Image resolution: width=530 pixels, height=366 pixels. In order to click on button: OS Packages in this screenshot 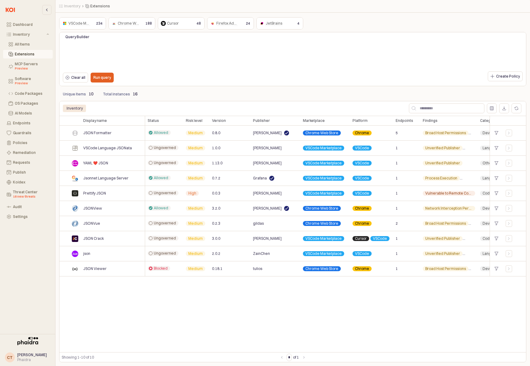, I will do `click(28, 103)`.